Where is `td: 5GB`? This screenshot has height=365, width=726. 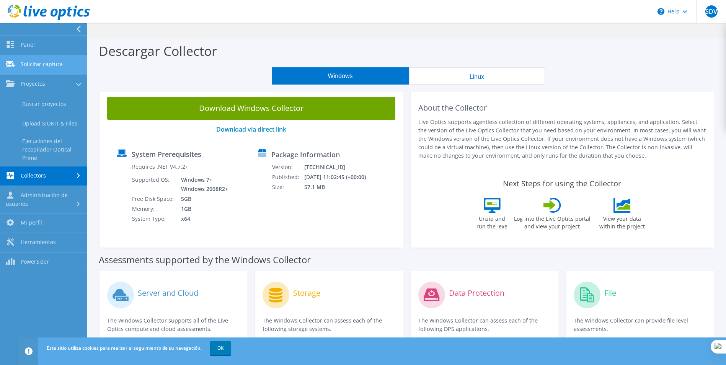 td: 5GB is located at coordinates (202, 199).